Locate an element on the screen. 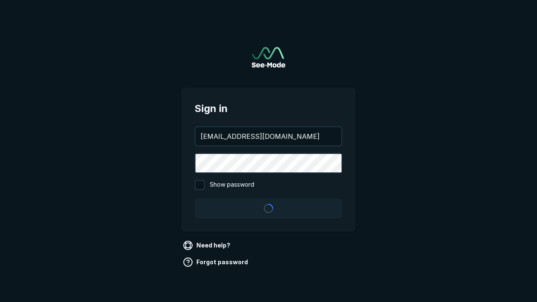  input: your@email.com is located at coordinates (269, 136).